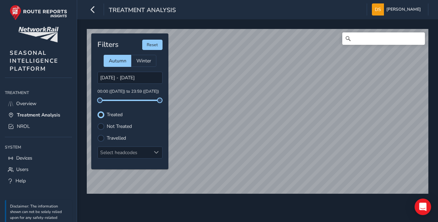  What do you see at coordinates (152, 45) in the screenshot?
I see `button: Reset` at bounding box center [152, 45].